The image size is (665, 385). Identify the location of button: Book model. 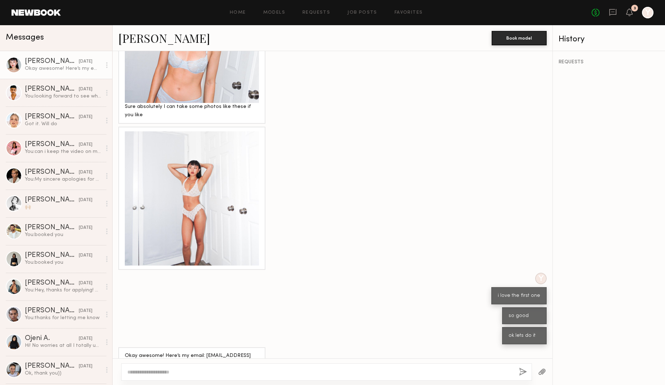
(519, 38).